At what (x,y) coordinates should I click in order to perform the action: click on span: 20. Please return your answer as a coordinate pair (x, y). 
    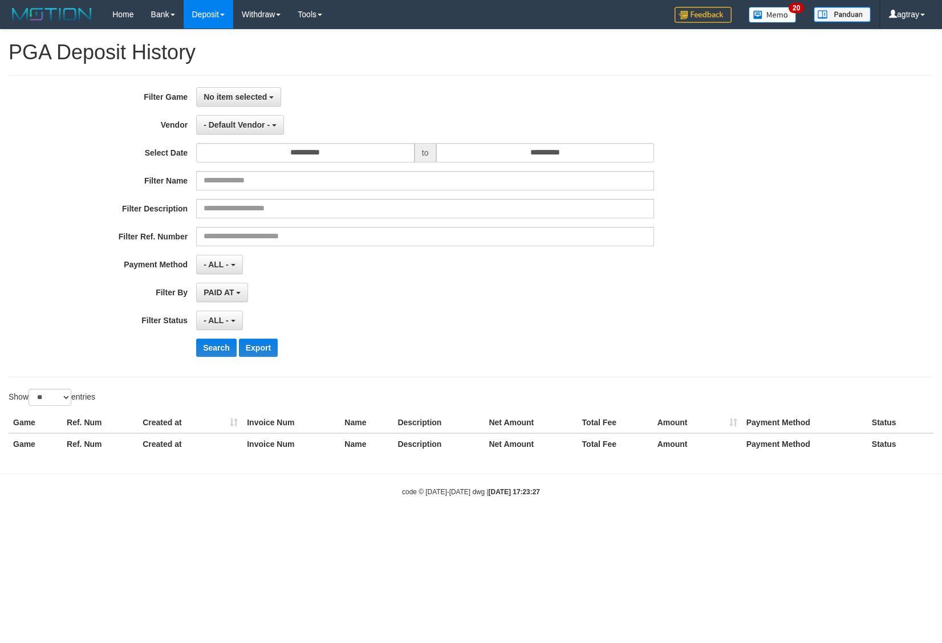
    Looking at the image, I should click on (796, 8).